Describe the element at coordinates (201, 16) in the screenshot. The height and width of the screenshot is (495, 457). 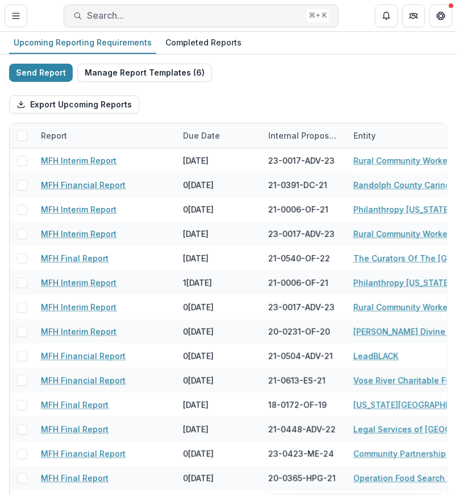
I see `button: Search...` at that location.